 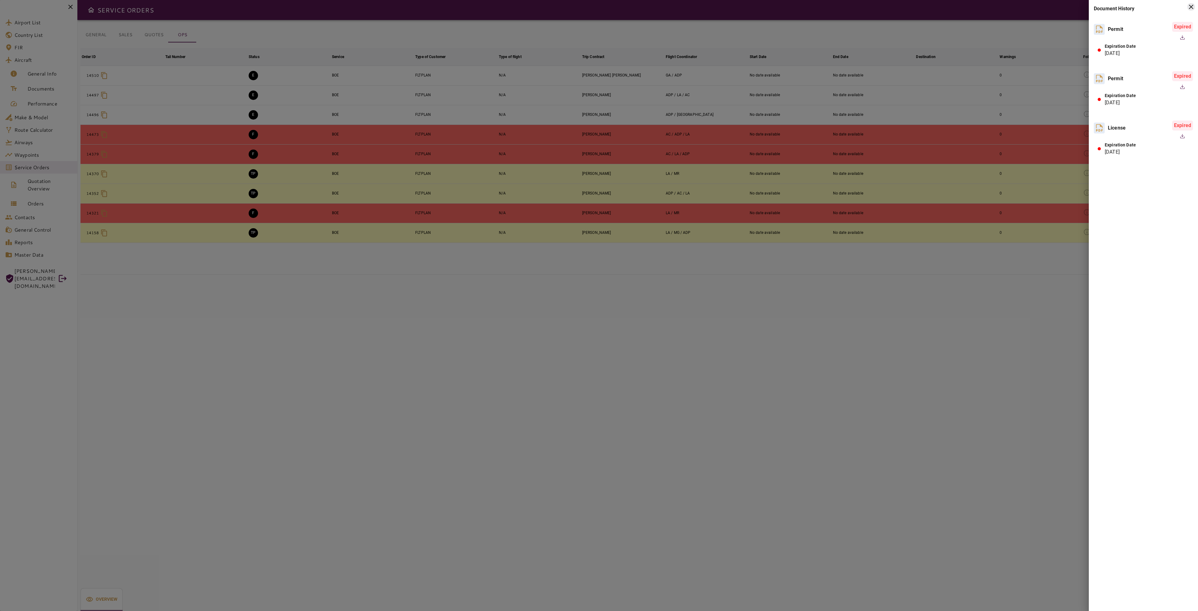 What do you see at coordinates (1144, 9) in the screenshot?
I see `p: Document History` at bounding box center [1144, 9].